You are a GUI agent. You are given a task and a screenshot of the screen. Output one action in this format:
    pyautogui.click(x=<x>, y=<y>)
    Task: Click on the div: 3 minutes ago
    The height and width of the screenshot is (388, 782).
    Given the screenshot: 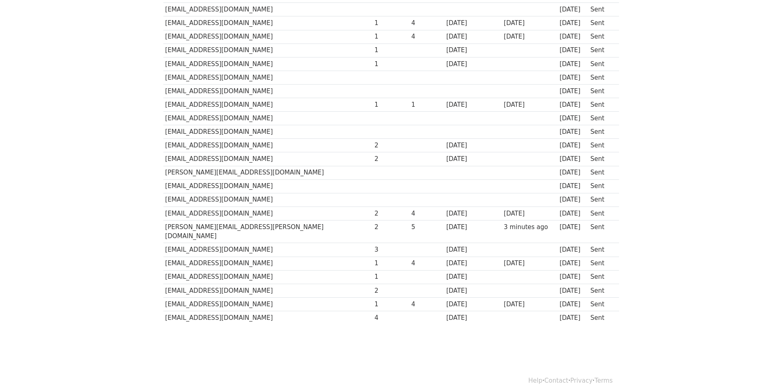 What is the action you would take?
    pyautogui.click(x=530, y=227)
    